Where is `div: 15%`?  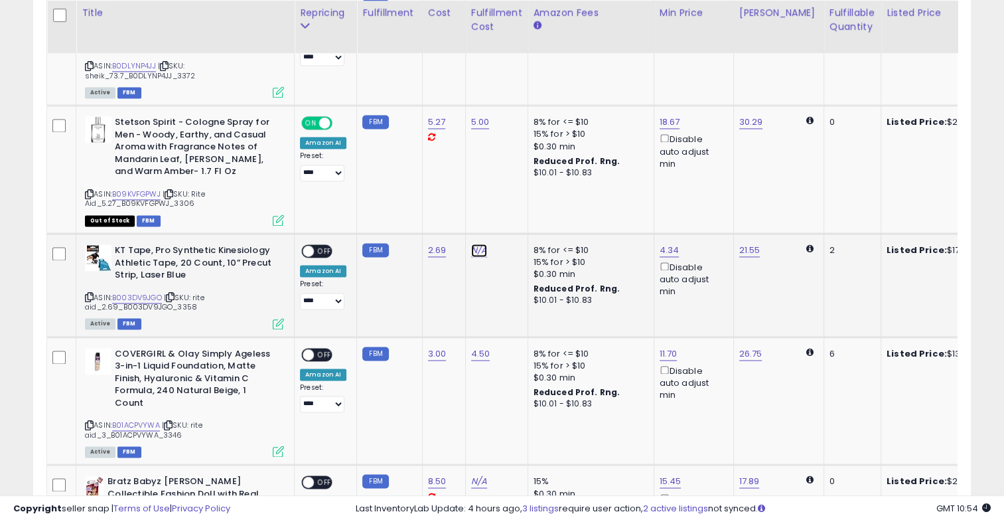 div: 15% is located at coordinates (589, 481).